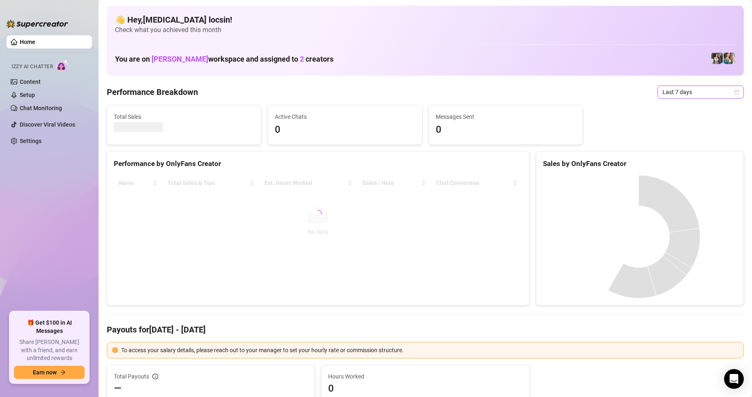  I want to click on span: loading, so click(318, 214).